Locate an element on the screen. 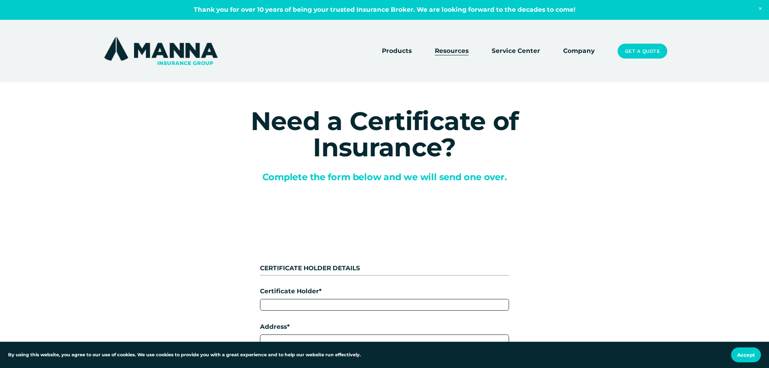 The height and width of the screenshot is (368, 769). a: Get a Quote is located at coordinates (642, 51).